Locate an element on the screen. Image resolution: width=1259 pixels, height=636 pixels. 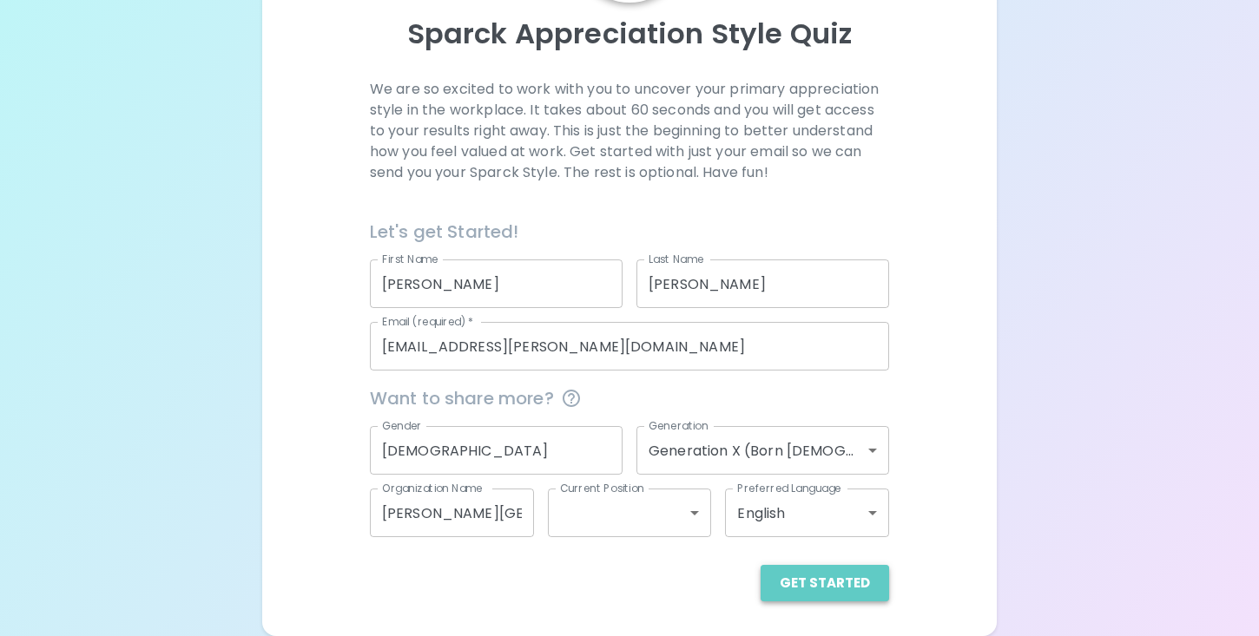
label: Email (required) is located at coordinates (428, 321).